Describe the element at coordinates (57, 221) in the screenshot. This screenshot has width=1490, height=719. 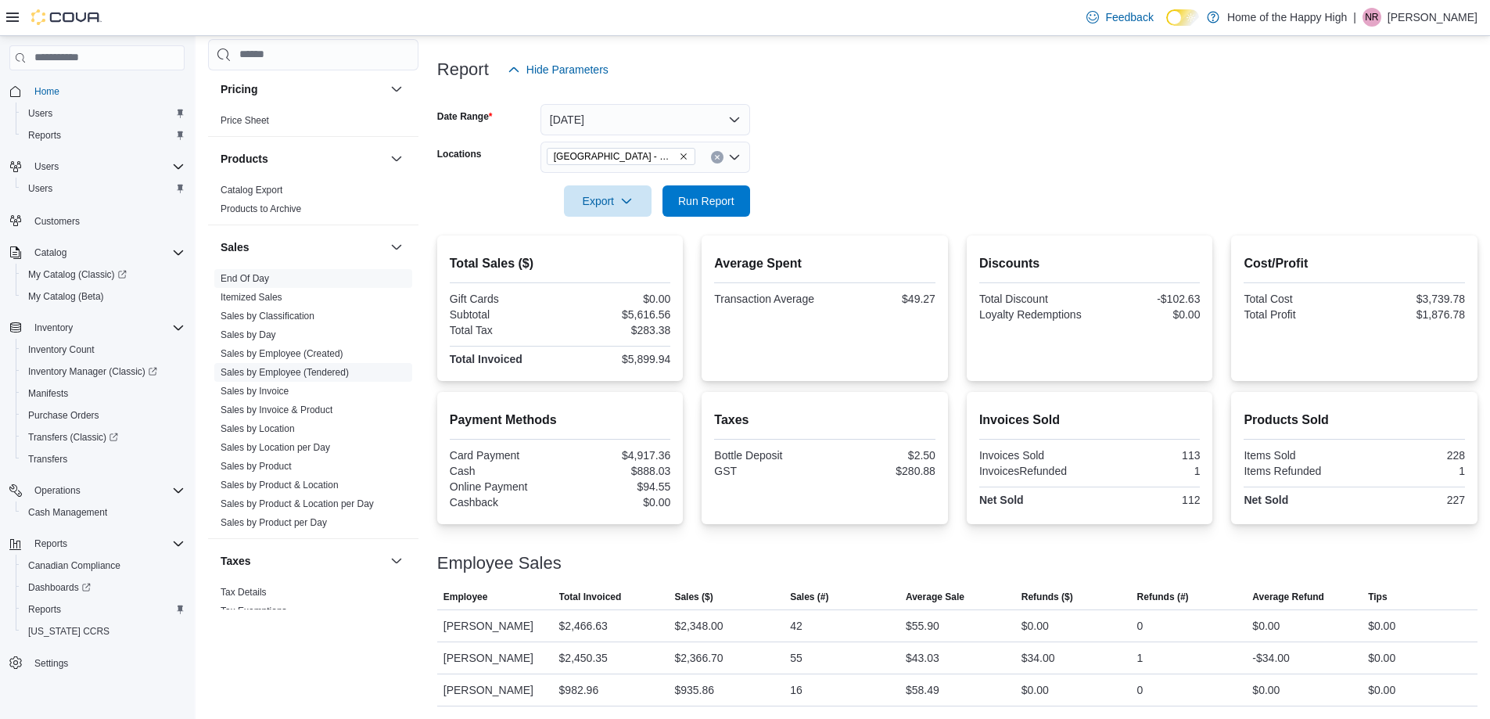
I see `span: Customers` at that location.